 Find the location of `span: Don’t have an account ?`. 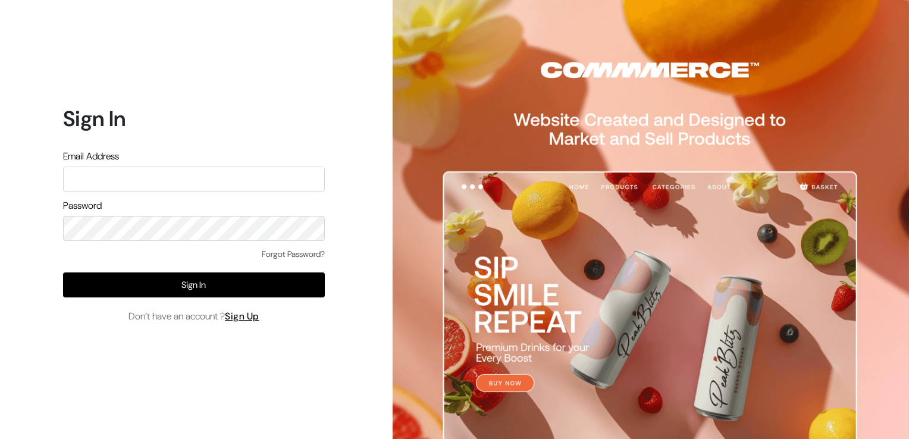

span: Don’t have an account ? is located at coordinates (194, 317).